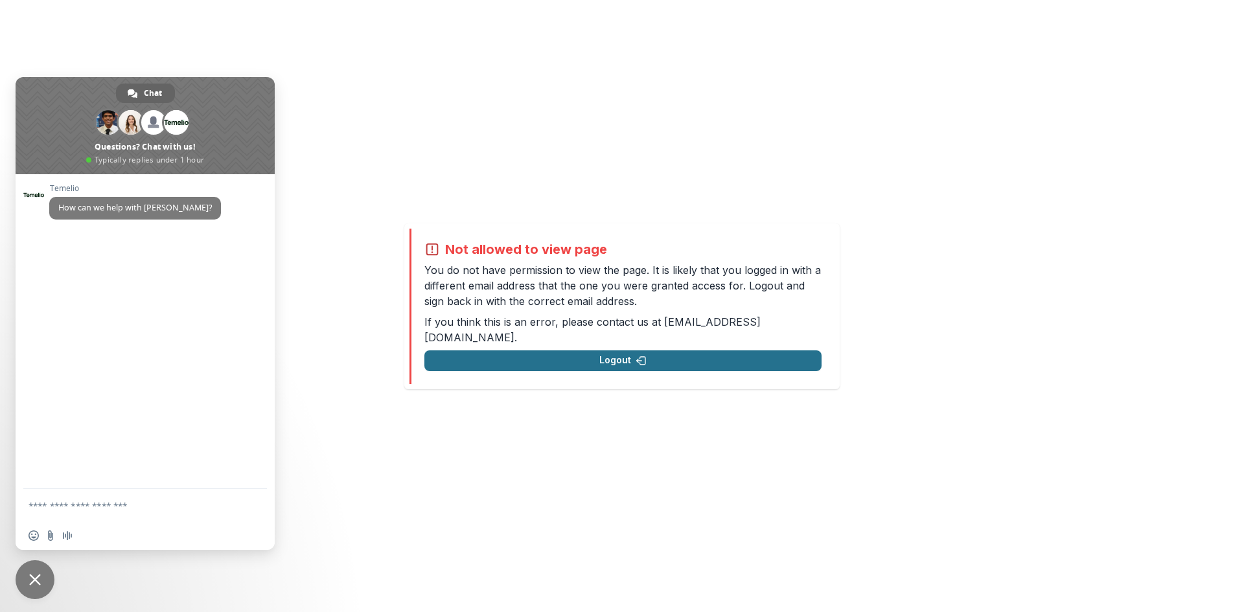 This screenshot has width=1244, height=612. What do you see at coordinates (622, 286) in the screenshot?
I see `p: You do not have permission to view the page. It is likely that you logged in with a different ema...` at bounding box center [622, 286].